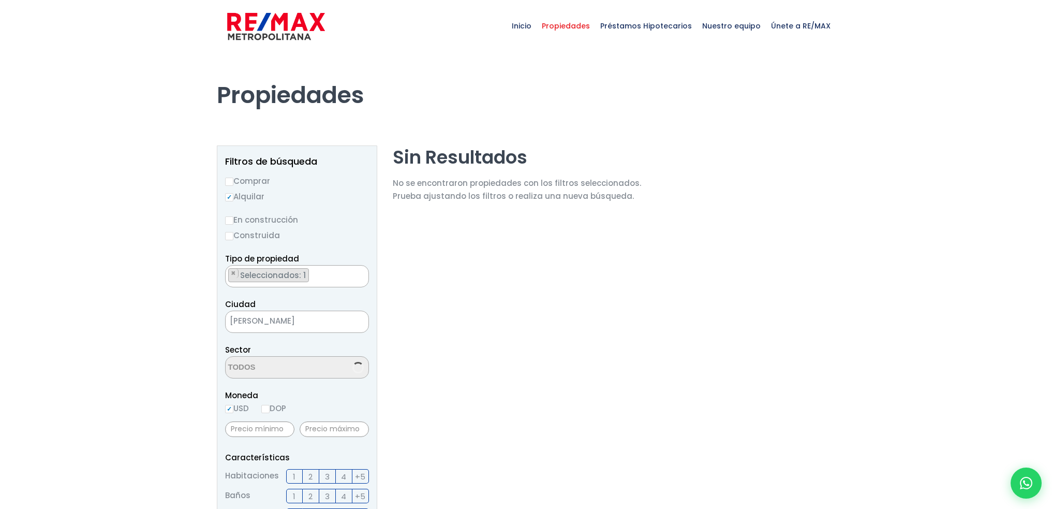  What do you see at coordinates (269, 275) in the screenshot?
I see `li: TERRENO` at bounding box center [269, 275].